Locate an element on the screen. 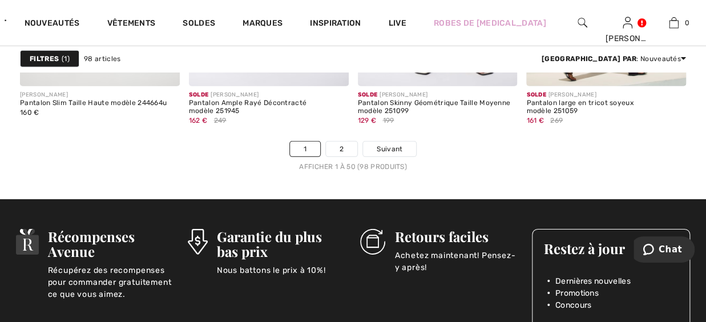  span: Dernières nouvelles is located at coordinates (593, 281).